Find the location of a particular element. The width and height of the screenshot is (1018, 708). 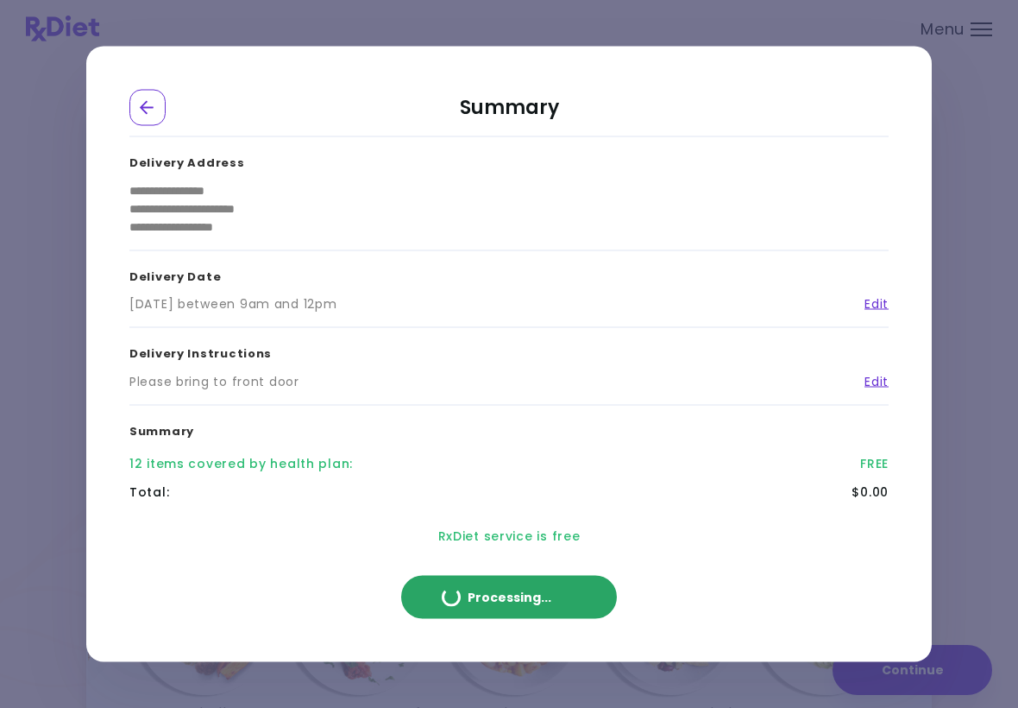

h3: Summary is located at coordinates (509, 427).